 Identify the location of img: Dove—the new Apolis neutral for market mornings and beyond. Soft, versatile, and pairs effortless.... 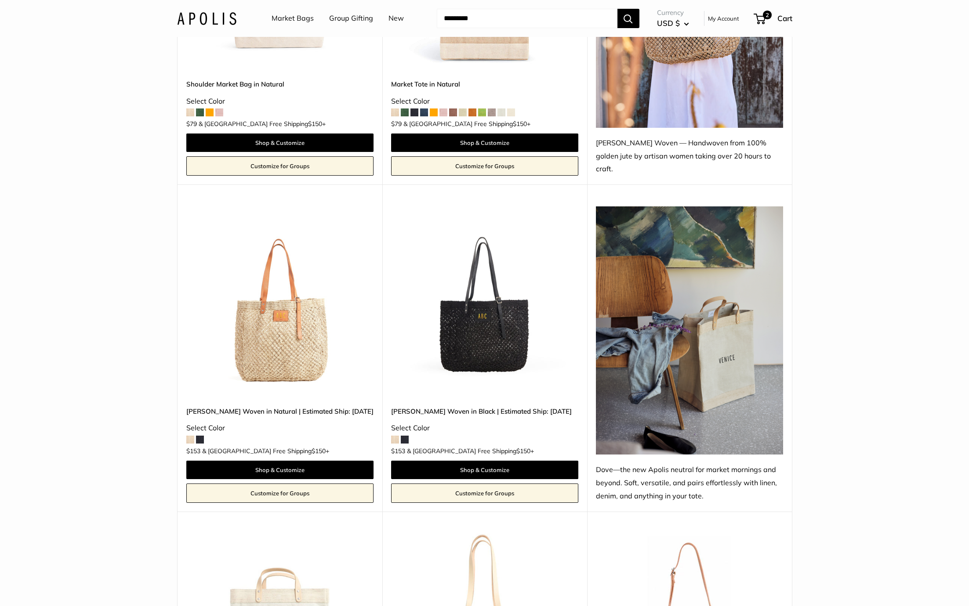
(689, 330).